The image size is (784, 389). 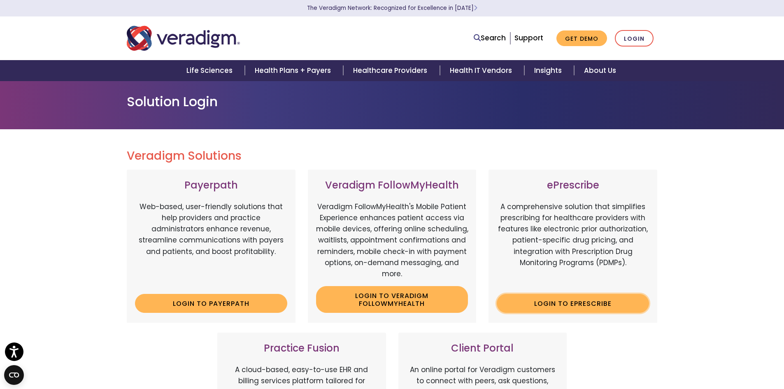 What do you see at coordinates (392, 240) in the screenshot?
I see `p: Veradigm FollowMyHealth's Mobile Patient Experience enhances patient access via mobile devices, o...` at bounding box center [392, 240].